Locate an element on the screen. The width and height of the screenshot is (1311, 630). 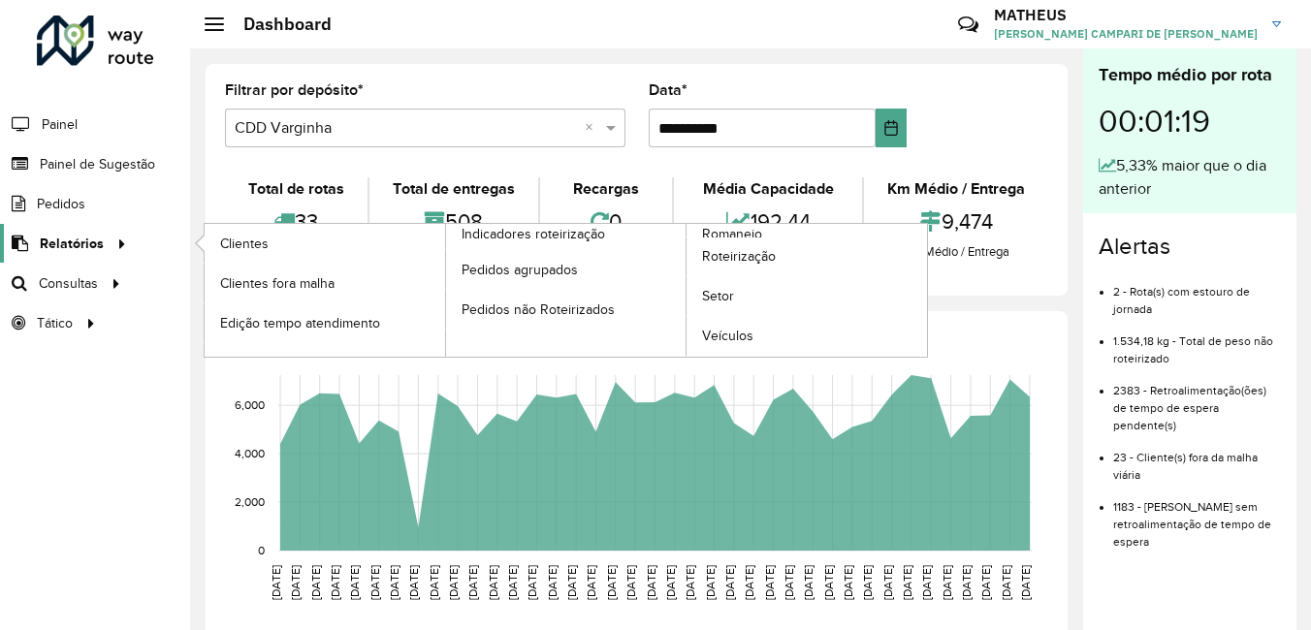
text: 4,000 is located at coordinates (249, 453).